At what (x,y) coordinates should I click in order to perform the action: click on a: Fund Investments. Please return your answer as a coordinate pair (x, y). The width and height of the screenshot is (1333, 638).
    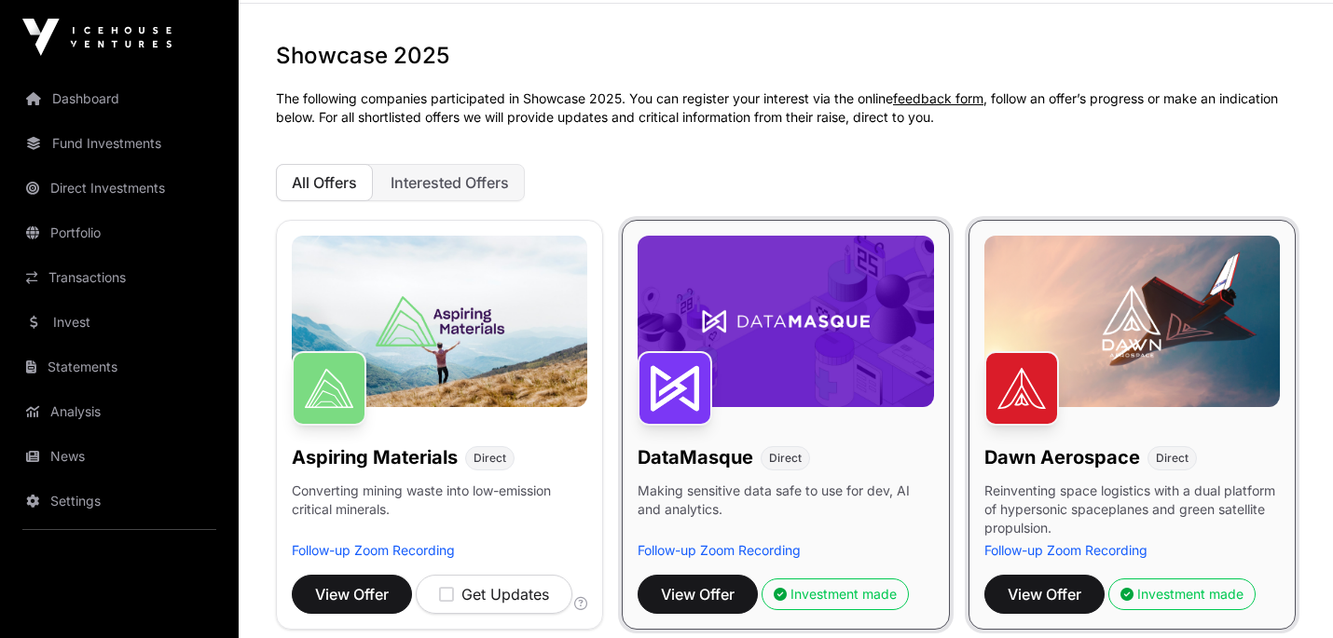
    Looking at the image, I should click on (119, 144).